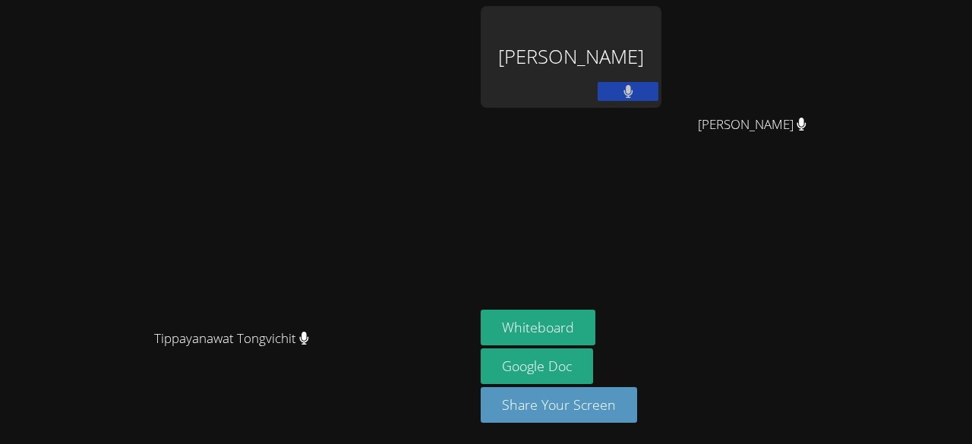 The image size is (972, 444). Describe the element at coordinates (538, 327) in the screenshot. I see `button: Whiteboard` at that location.